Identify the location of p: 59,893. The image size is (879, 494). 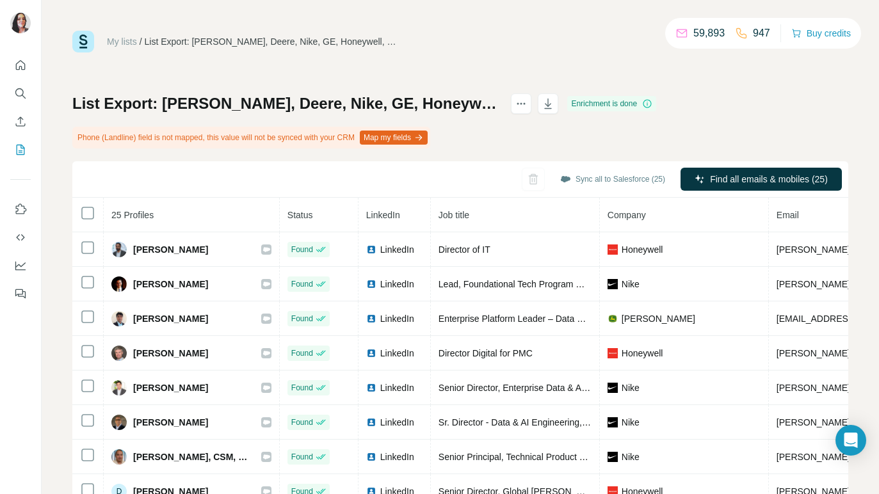
(709, 33).